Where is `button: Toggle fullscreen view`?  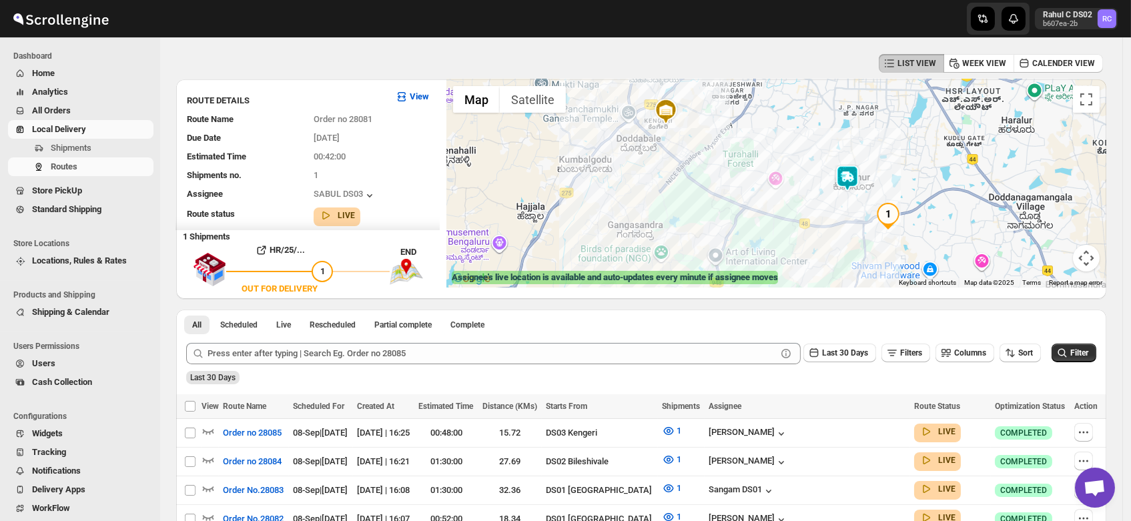 button: Toggle fullscreen view is located at coordinates (1086, 99).